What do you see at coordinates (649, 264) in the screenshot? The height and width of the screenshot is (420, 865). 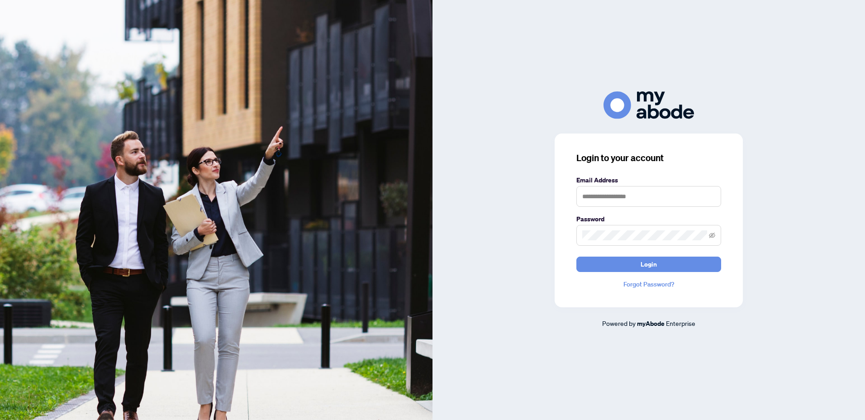 I see `button: Login` at bounding box center [649, 264].